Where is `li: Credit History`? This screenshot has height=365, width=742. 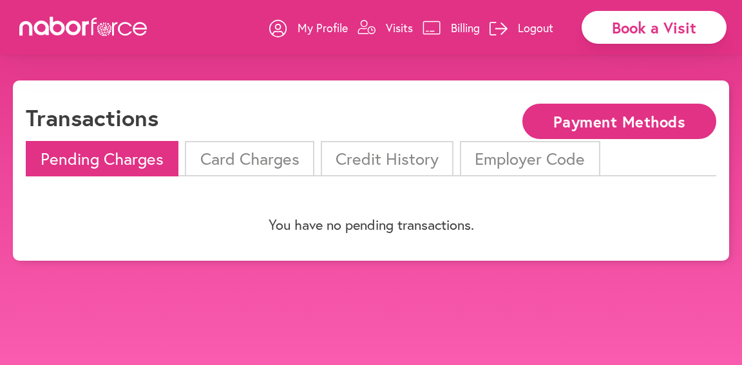
li: Credit History is located at coordinates (387, 158).